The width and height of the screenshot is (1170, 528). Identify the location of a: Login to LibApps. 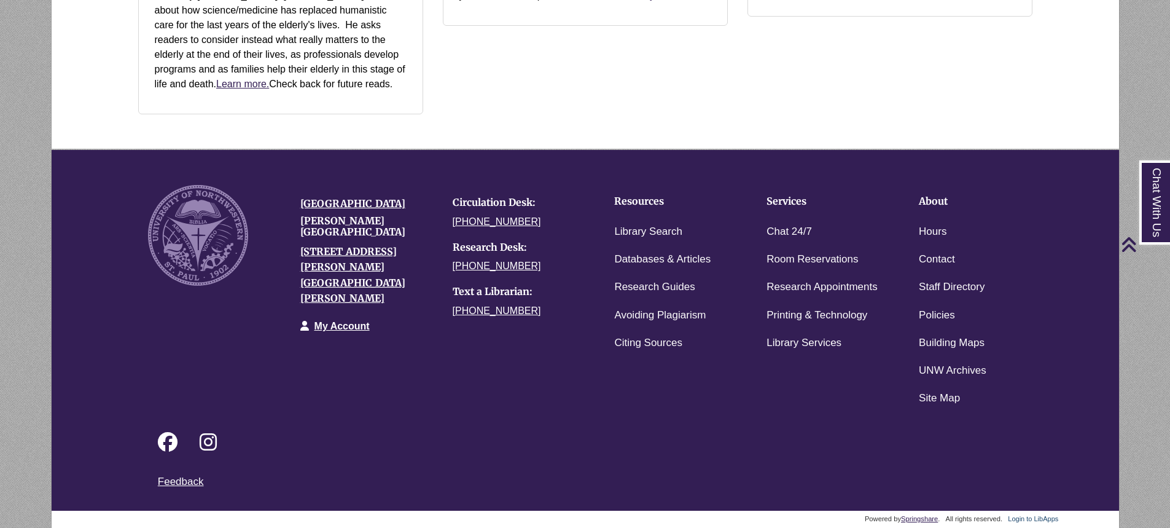
(1033, 518).